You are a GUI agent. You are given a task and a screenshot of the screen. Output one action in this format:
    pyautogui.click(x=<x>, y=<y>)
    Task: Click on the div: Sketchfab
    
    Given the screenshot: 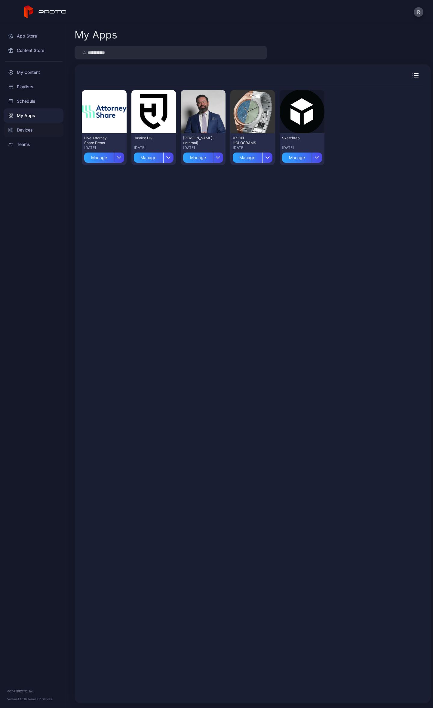 What is the action you would take?
    pyautogui.click(x=298, y=138)
    